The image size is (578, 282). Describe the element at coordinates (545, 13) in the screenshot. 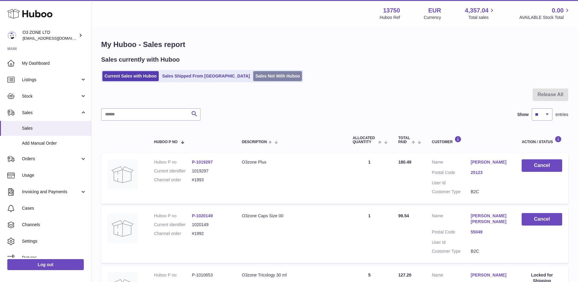

I see `a: 0.00 AVAILABLE Stock Total` at that location.